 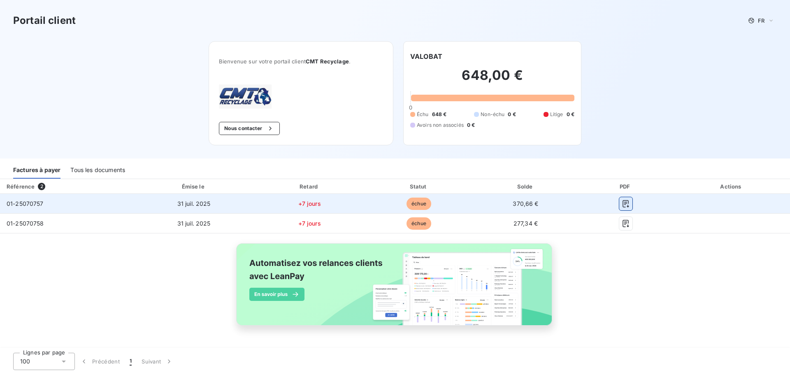 What do you see at coordinates (37, 170) in the screenshot?
I see `div: Factures à payer` at bounding box center [37, 170].